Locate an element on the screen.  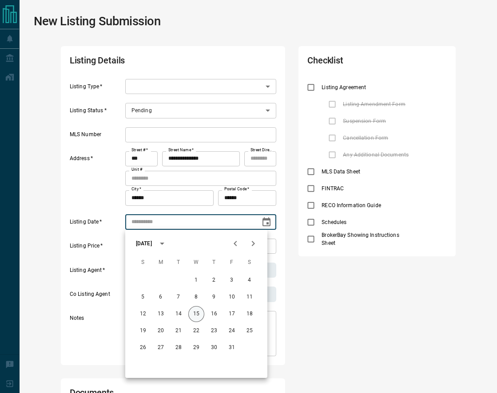
span: Suspension Form is located at coordinates (364, 121).